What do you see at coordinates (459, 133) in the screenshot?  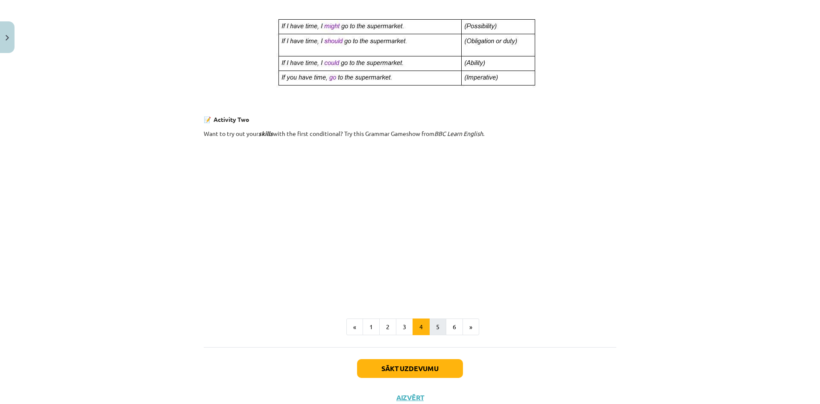 I see `i: BBC Learn English` at bounding box center [459, 133].